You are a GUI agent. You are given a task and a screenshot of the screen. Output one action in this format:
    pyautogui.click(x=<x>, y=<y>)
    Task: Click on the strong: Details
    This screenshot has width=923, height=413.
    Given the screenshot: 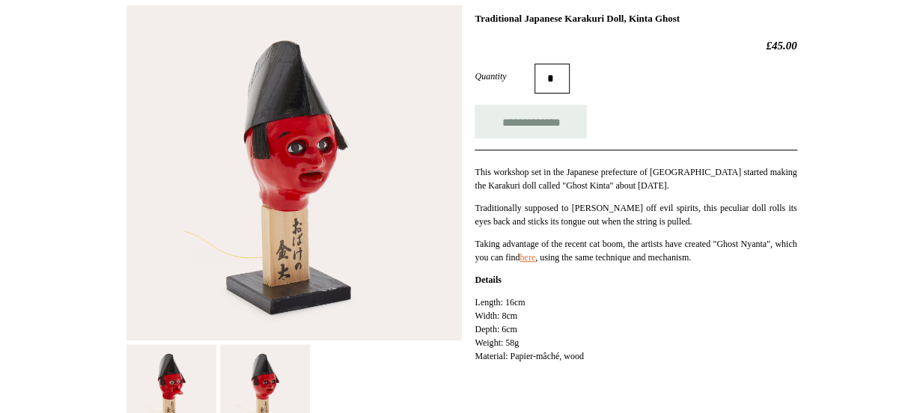 What is the action you would take?
    pyautogui.click(x=487, y=280)
    